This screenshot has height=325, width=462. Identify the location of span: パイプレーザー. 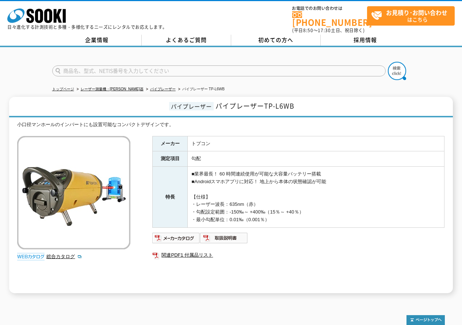
(191, 106).